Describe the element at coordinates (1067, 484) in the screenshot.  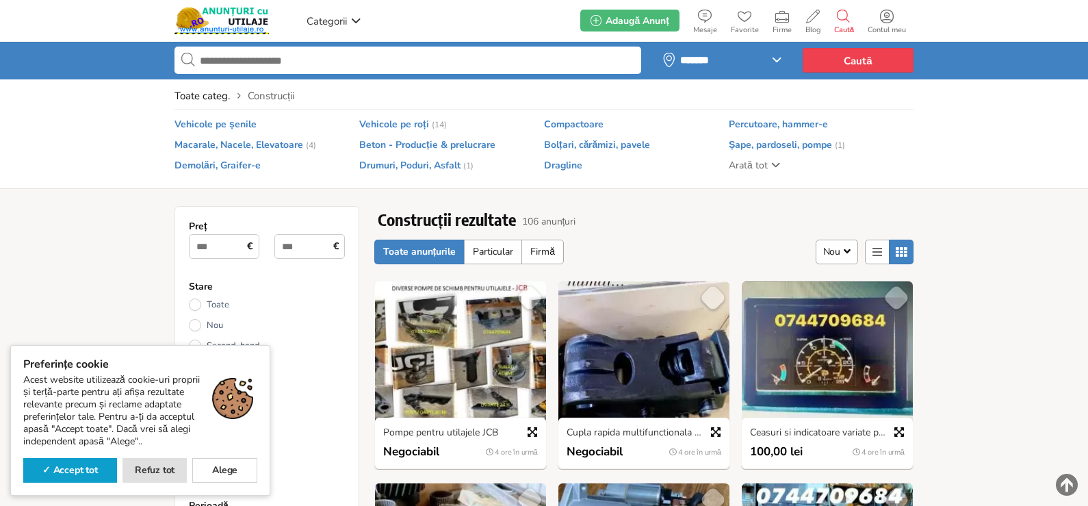
I see `img: scroll-to-top.png` at that location.